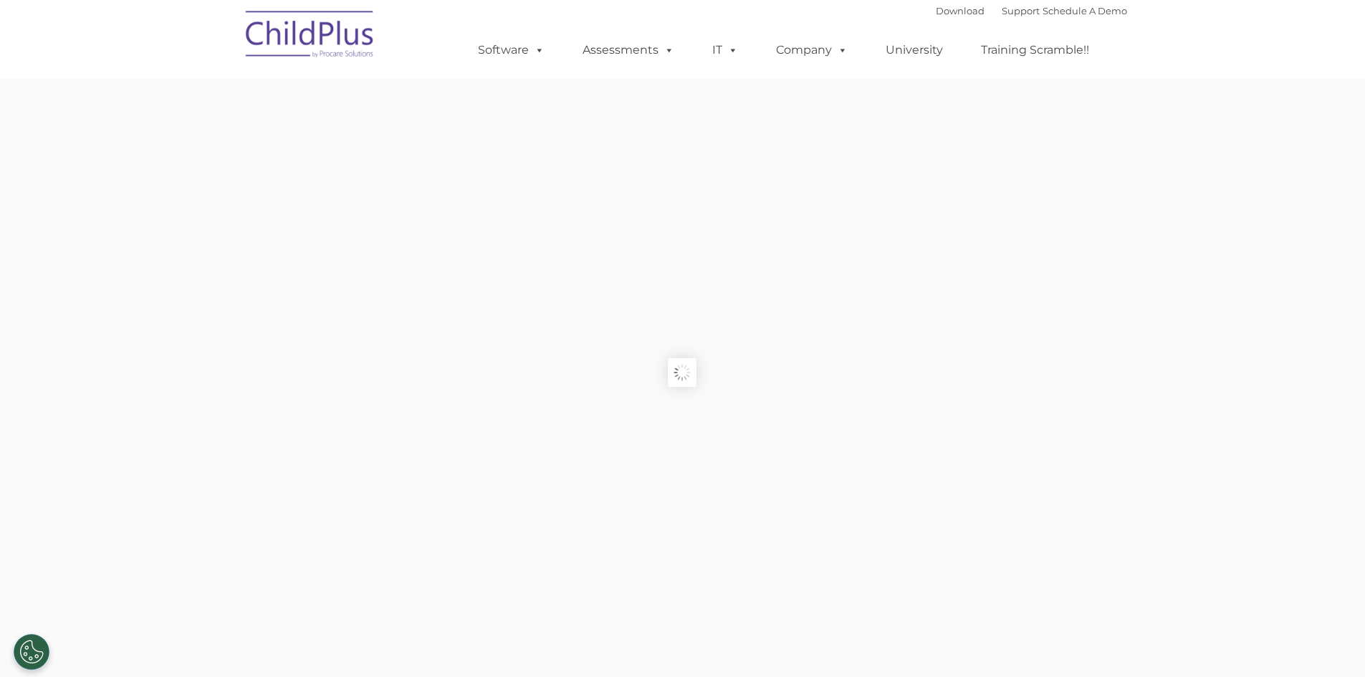 The height and width of the screenshot is (677, 1365). What do you see at coordinates (1035, 50) in the screenshot?
I see `a: Training Scramble!!` at bounding box center [1035, 50].